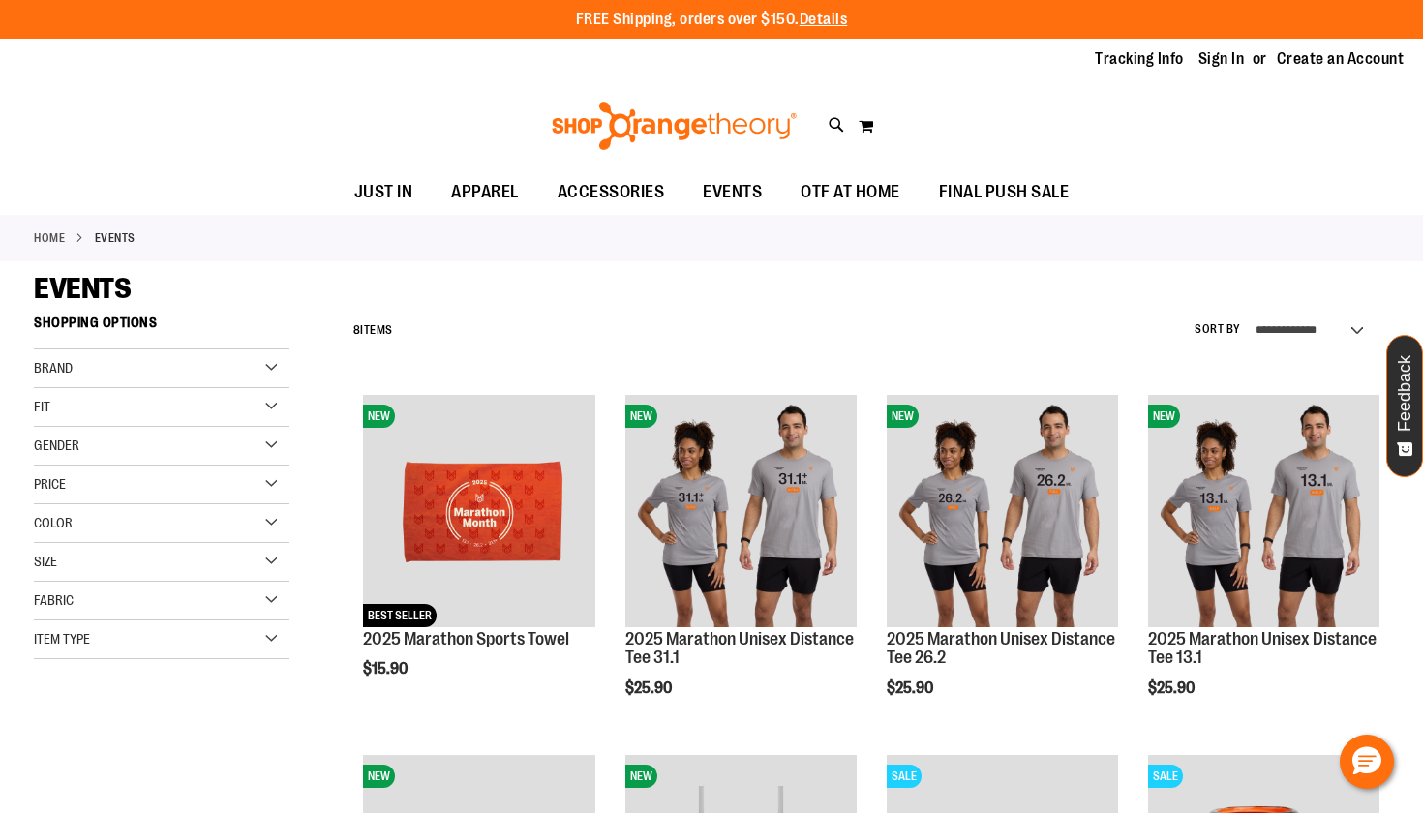  Describe the element at coordinates (1405, 406) in the screenshot. I see `button: Feedback - Show survey` at that location.